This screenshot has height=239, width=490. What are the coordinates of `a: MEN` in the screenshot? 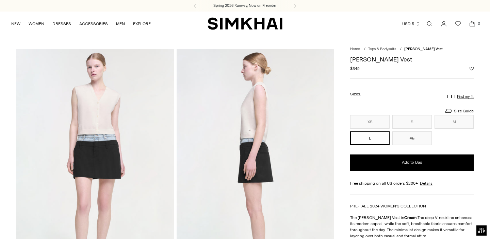 It's located at (120, 24).